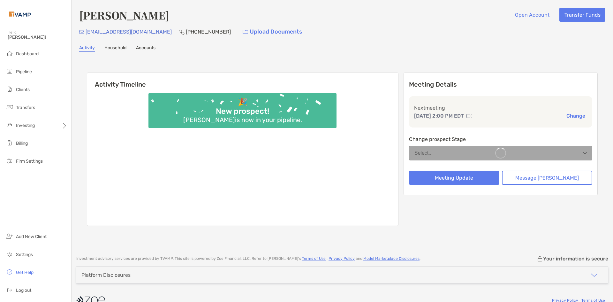 The image size is (613, 302). Describe the element at coordinates (182, 32) in the screenshot. I see `img: Phone Icon` at that location.